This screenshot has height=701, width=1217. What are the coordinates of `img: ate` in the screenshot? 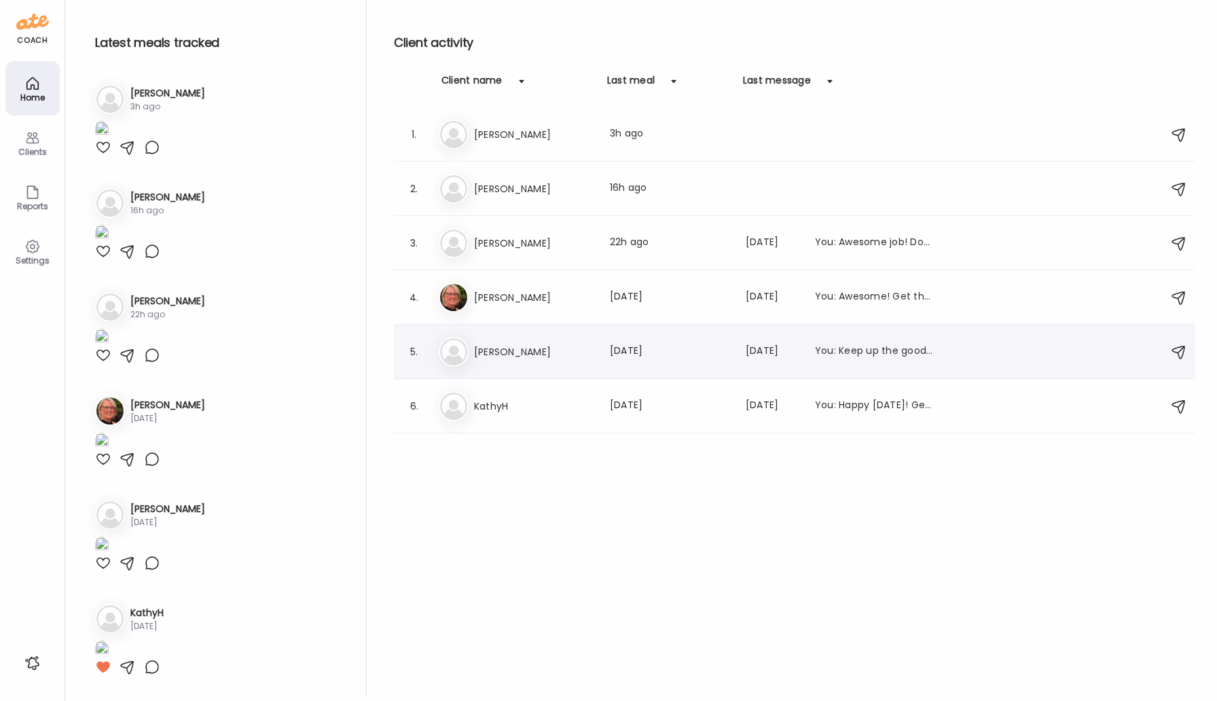 It's located at (33, 22).